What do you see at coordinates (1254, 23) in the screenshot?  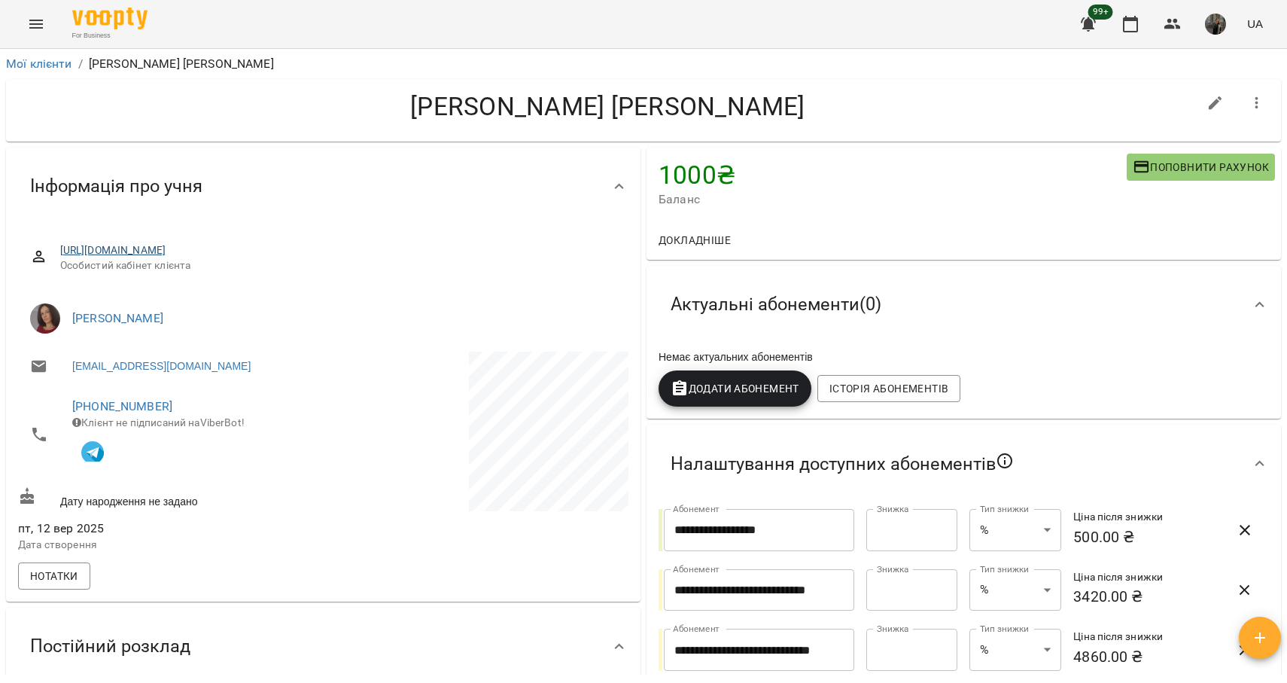 I see `button: UA` at bounding box center [1254, 23].